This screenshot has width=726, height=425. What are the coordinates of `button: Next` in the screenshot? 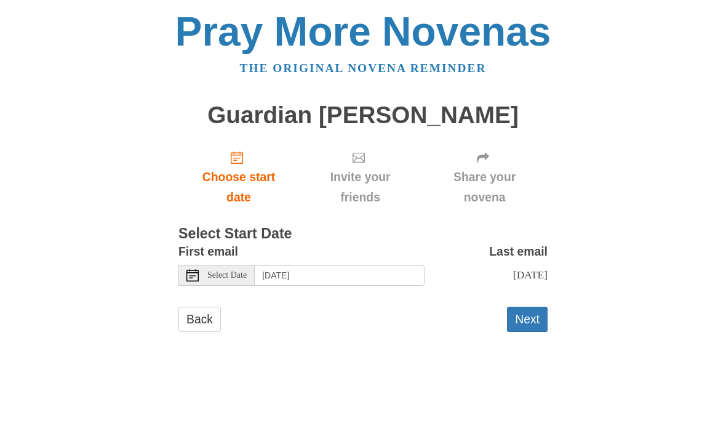 It's located at (527, 319).